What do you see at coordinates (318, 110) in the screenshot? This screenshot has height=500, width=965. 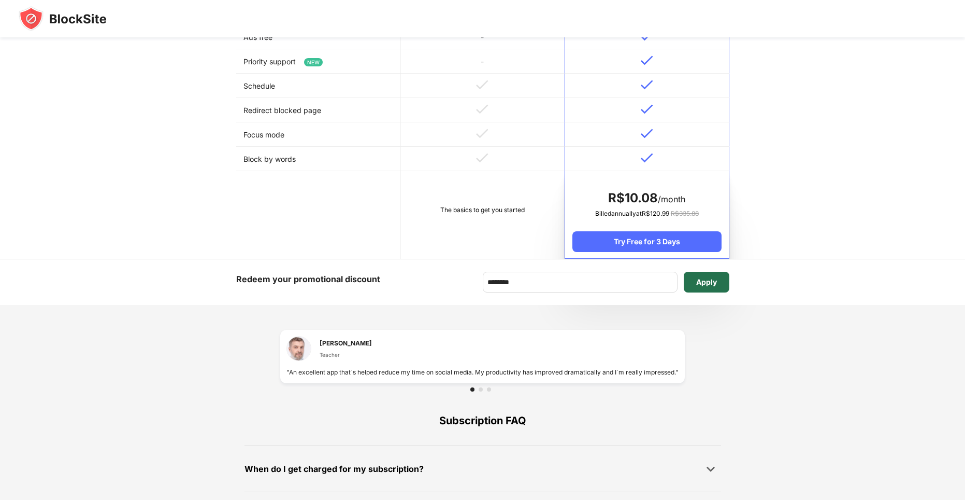 I see `td: Redirect blocked page` at bounding box center [318, 110].